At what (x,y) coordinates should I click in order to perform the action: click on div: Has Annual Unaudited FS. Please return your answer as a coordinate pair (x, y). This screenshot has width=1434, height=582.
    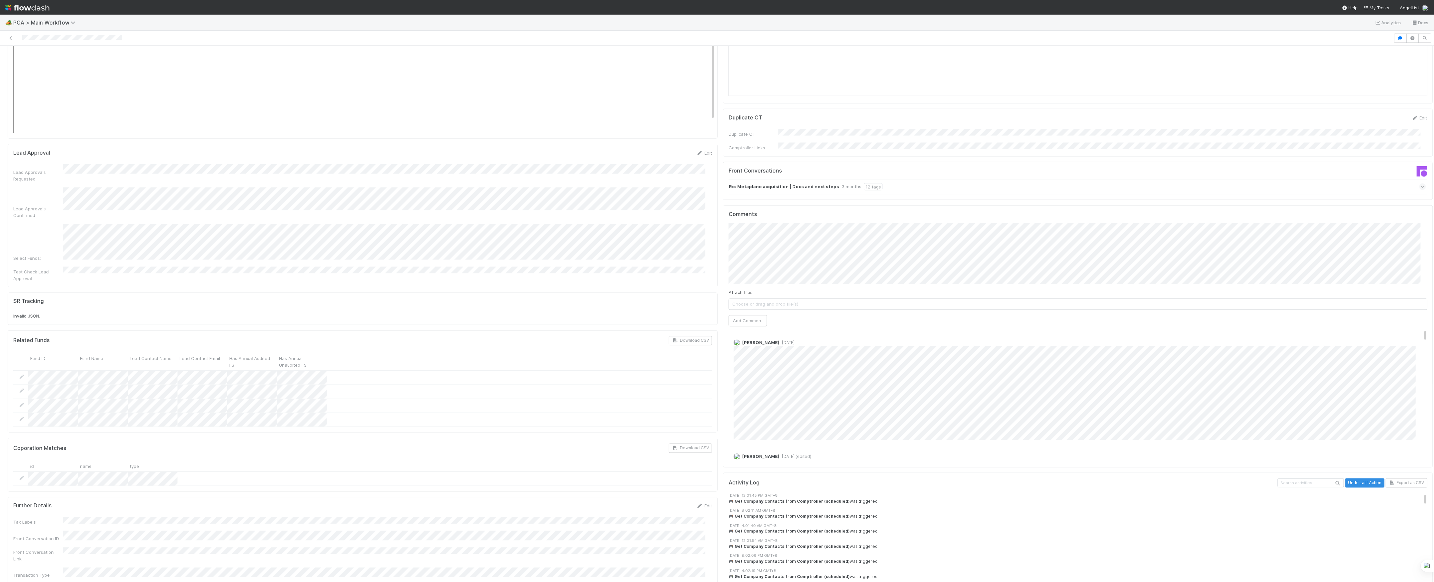
    Looking at the image, I should click on (302, 362).